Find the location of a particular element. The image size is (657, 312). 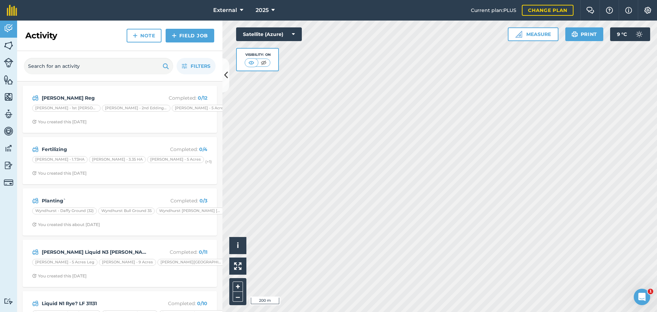

img: Ruler icon is located at coordinates (519, 34).